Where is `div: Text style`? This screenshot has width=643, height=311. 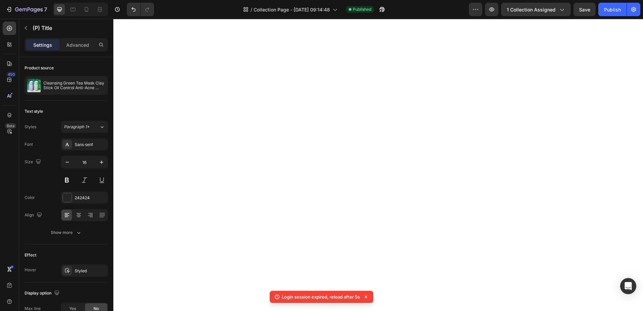
div: Text style is located at coordinates (34, 111).